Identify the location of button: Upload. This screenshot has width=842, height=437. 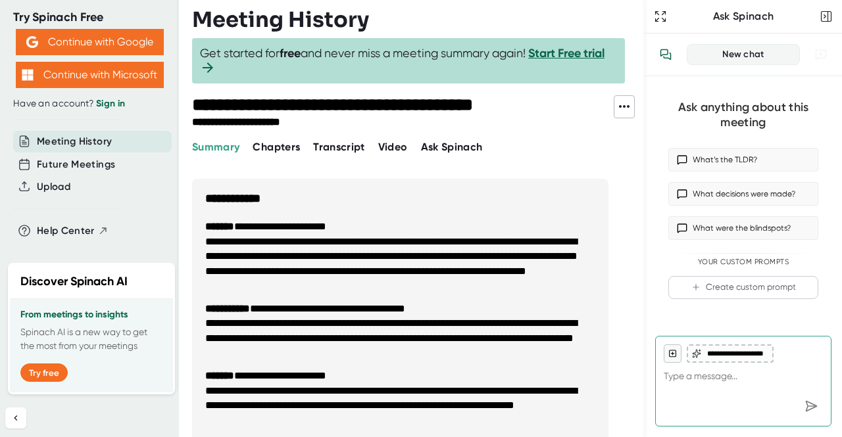
(53, 187).